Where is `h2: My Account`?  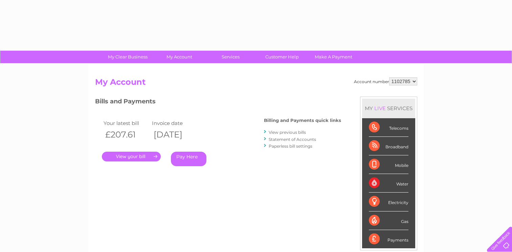
h2: My Account is located at coordinates (256, 84).